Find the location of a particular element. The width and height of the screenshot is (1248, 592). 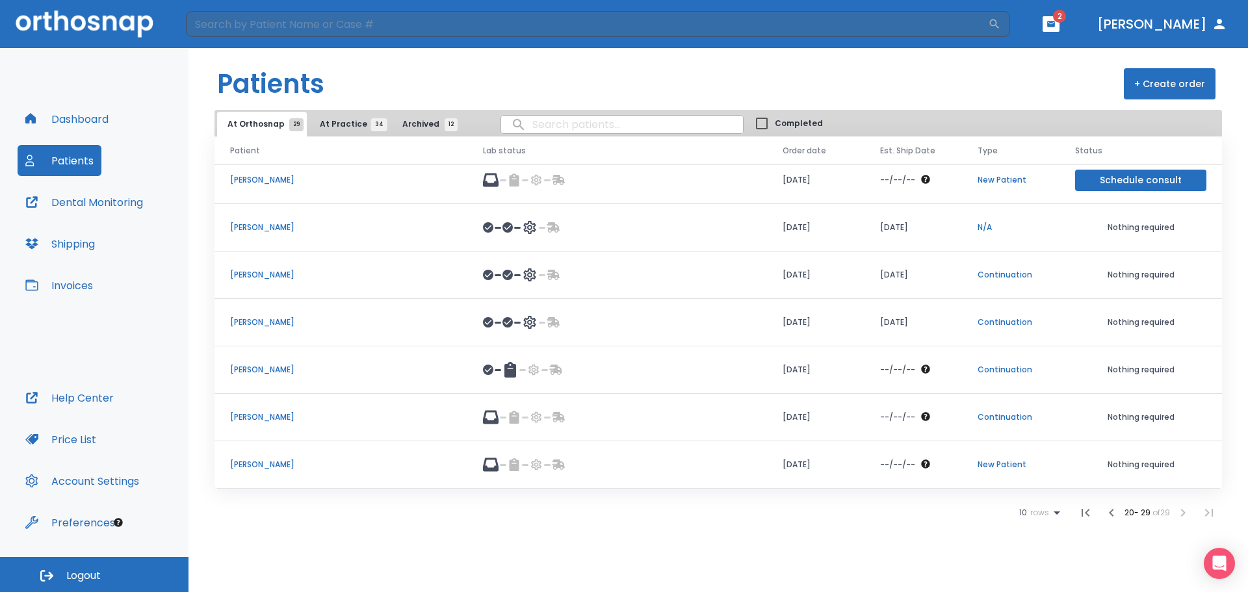

span: Lab status is located at coordinates (504, 151).